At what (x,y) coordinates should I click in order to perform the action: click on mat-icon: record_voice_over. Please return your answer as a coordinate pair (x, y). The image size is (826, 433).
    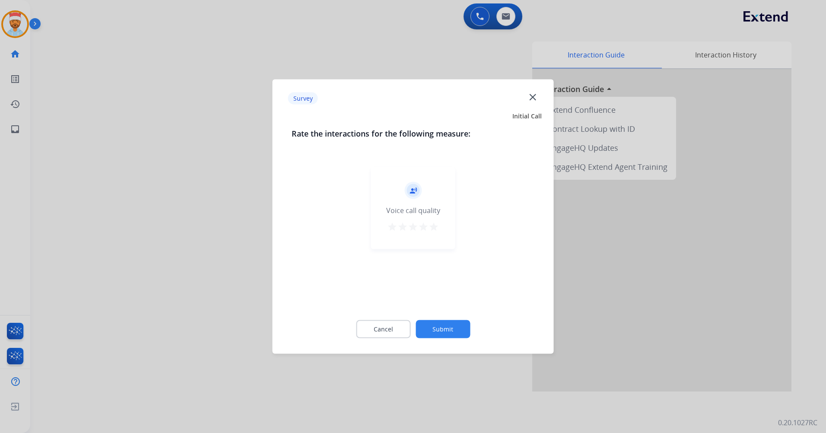
    Looking at the image, I should click on (413, 190).